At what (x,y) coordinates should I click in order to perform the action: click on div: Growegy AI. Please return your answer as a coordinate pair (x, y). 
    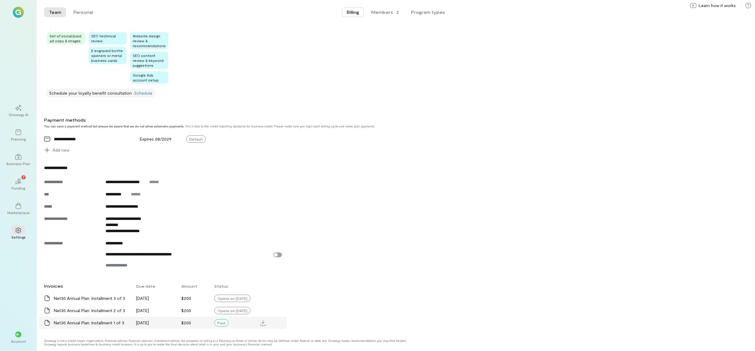
    Looking at the image, I should click on (18, 114).